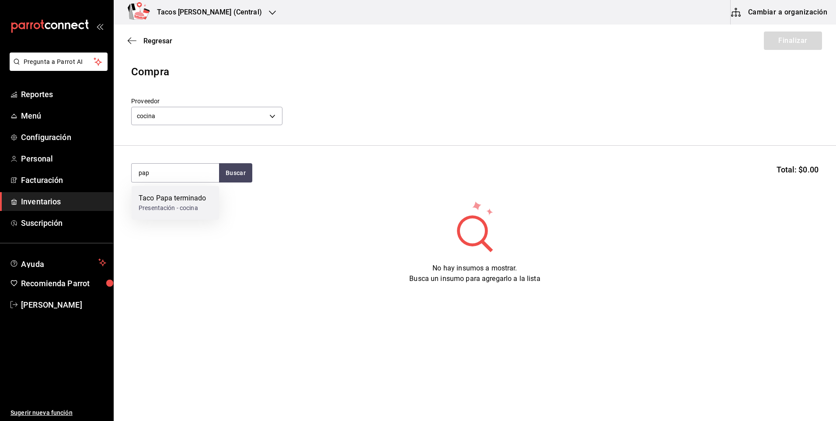 This screenshot has height=421, width=836. I want to click on span: Pregunta a Parrot AI, so click(59, 62).